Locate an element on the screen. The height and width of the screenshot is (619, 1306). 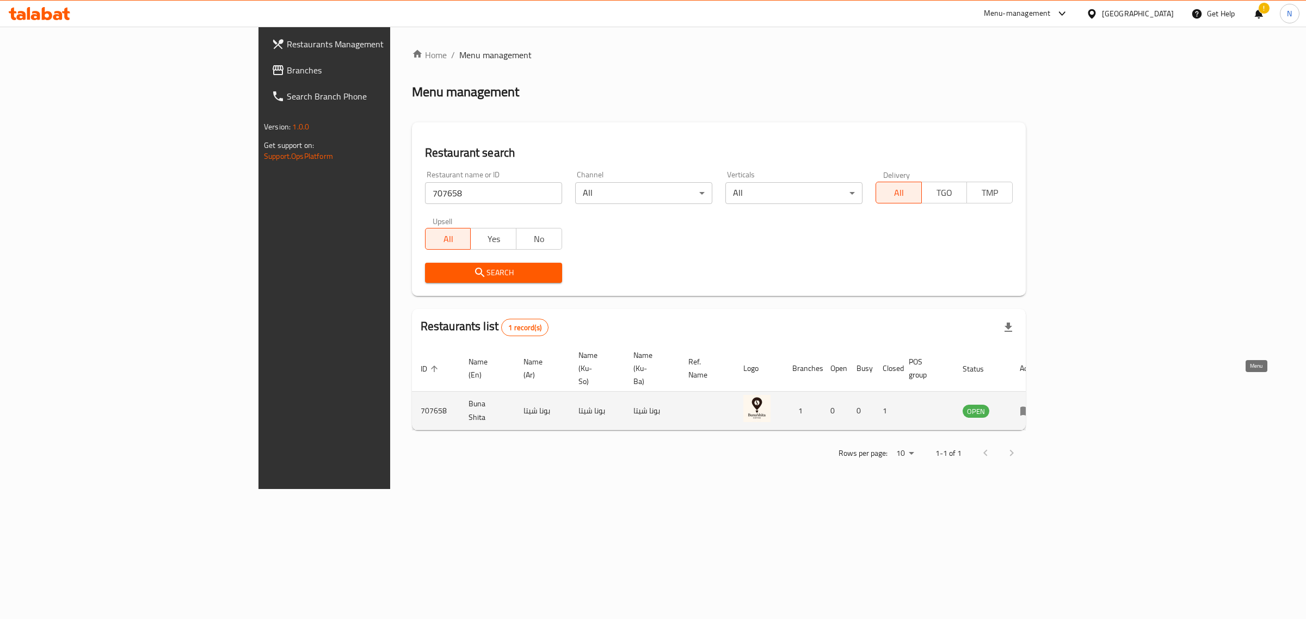
span: Restaurants Management is located at coordinates (377, 44).